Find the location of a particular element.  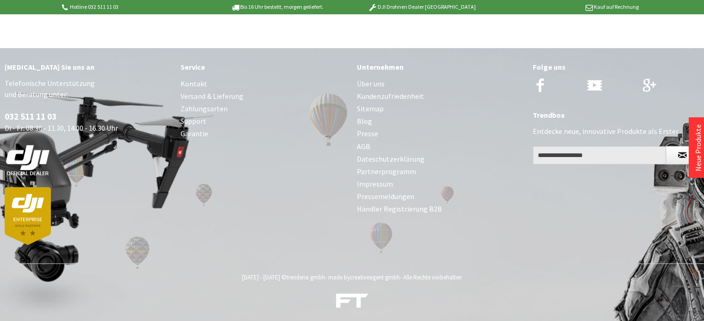

a: trenderia gmbh is located at coordinates (305, 278).